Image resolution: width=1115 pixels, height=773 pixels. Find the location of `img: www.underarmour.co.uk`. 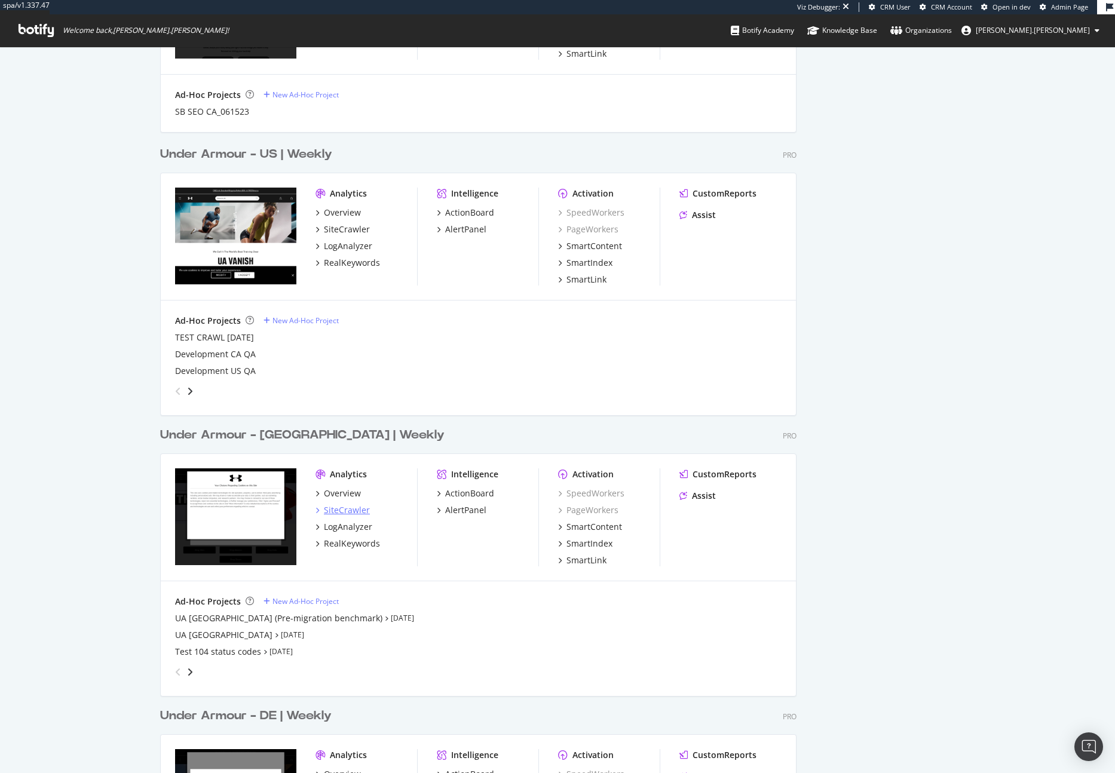

img: www.underarmour.co.uk is located at coordinates (235, 517).